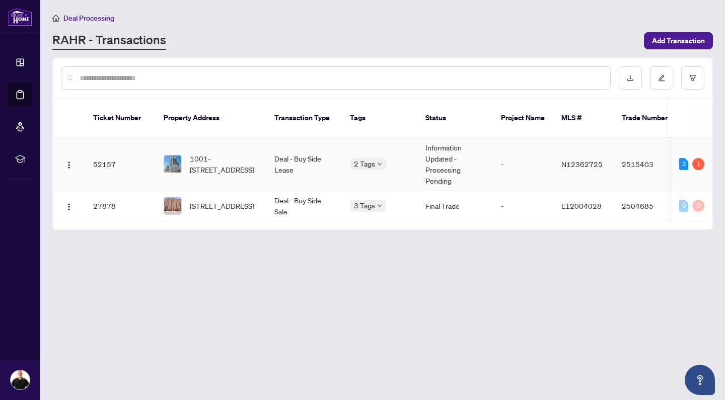 The image size is (725, 400). I want to click on th: Trade Number, so click(649, 118).